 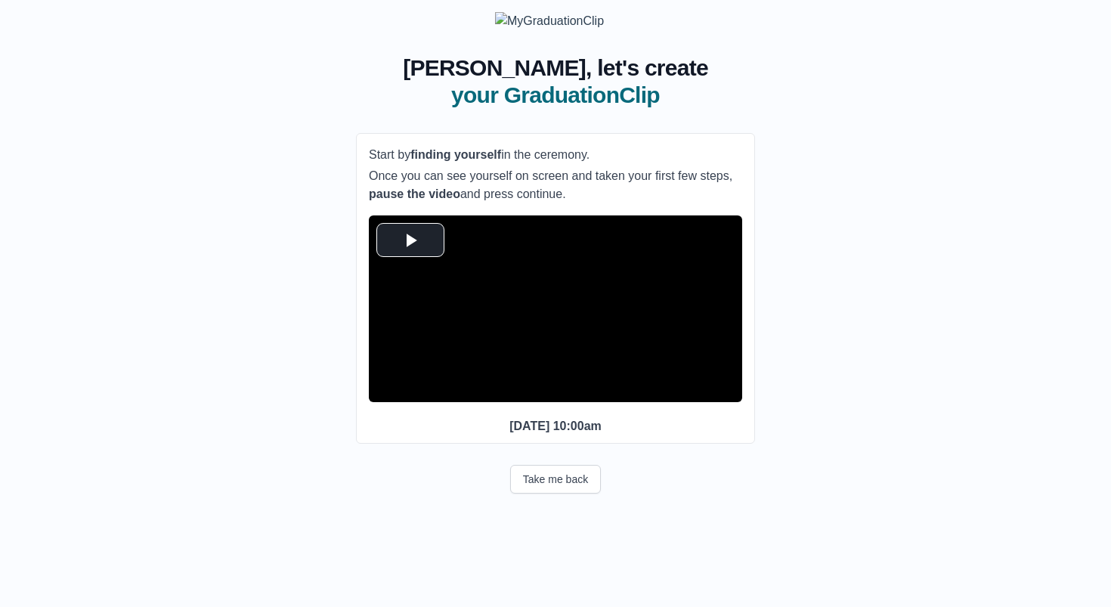 What do you see at coordinates (556, 308) in the screenshot?
I see `div: Video Player` at bounding box center [556, 308].